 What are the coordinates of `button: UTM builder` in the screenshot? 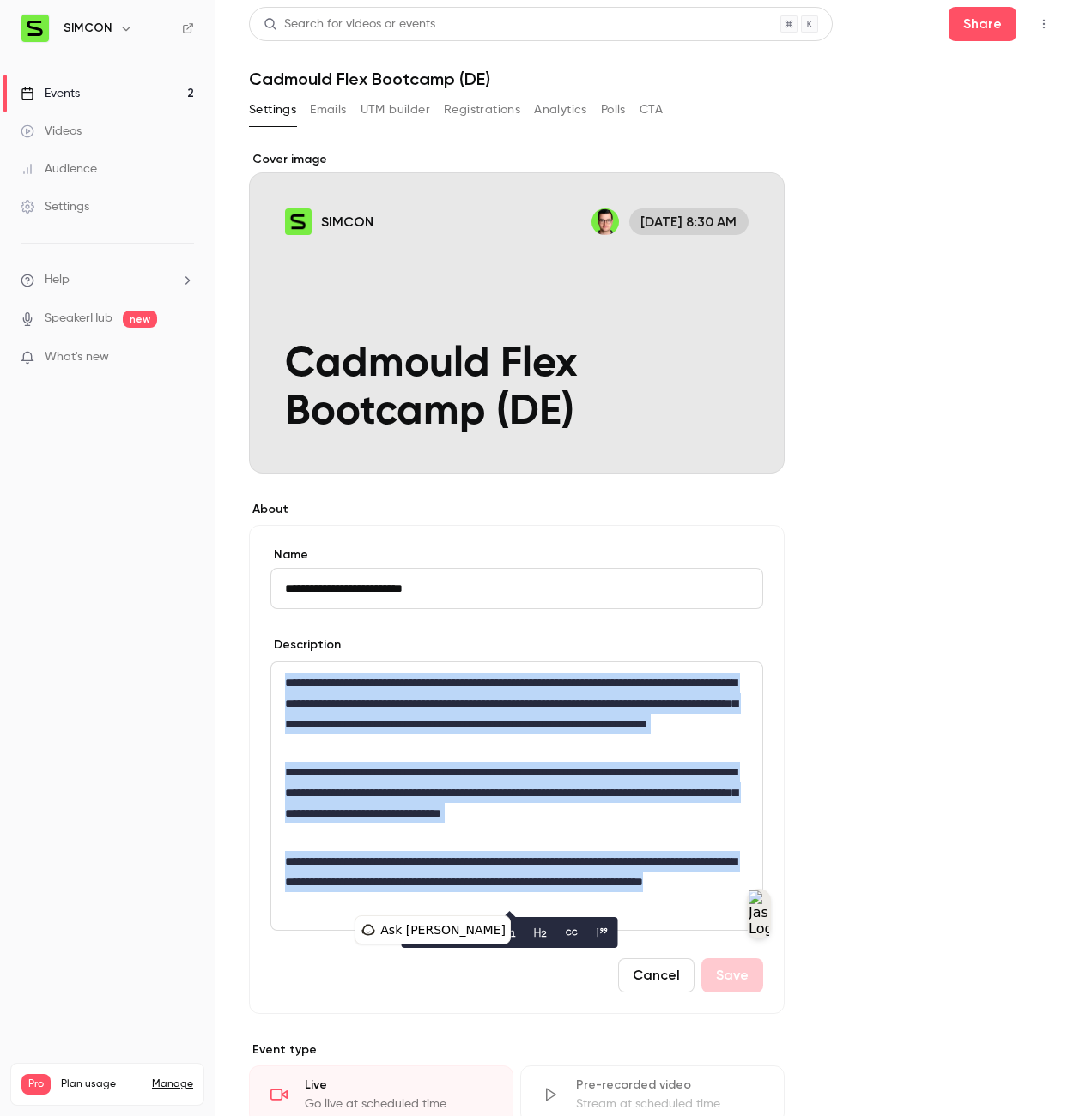 It's located at (394, 110).